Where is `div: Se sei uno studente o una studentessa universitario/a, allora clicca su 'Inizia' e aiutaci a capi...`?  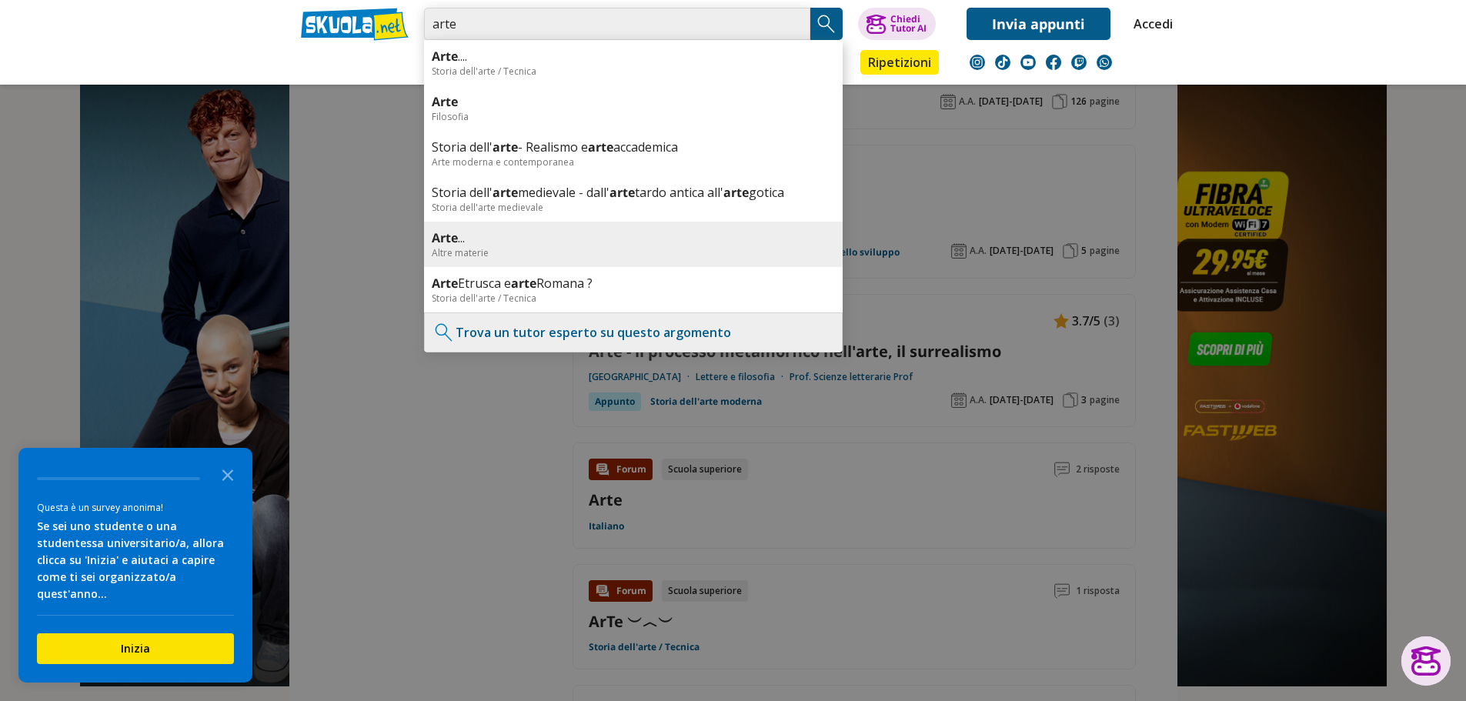 div: Se sei uno studente o una studentessa universitario/a, allora clicca su 'Inizia' e aiutaci a capi... is located at coordinates (135, 560).